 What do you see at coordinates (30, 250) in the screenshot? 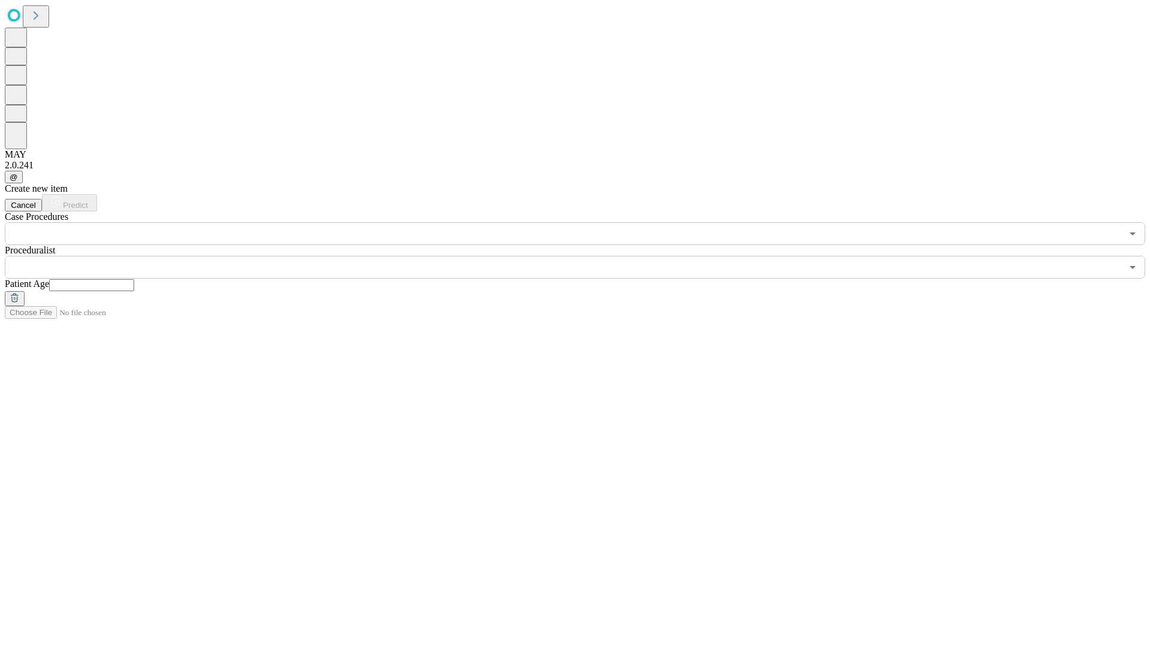
I see `span: Proceduralist` at bounding box center [30, 250].